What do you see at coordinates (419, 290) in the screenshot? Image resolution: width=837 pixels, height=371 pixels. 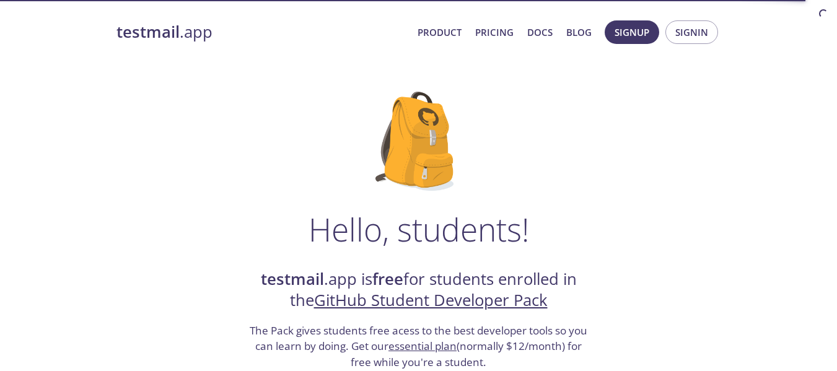 I see `h2: .app is for students enrolled in the` at bounding box center [419, 290].